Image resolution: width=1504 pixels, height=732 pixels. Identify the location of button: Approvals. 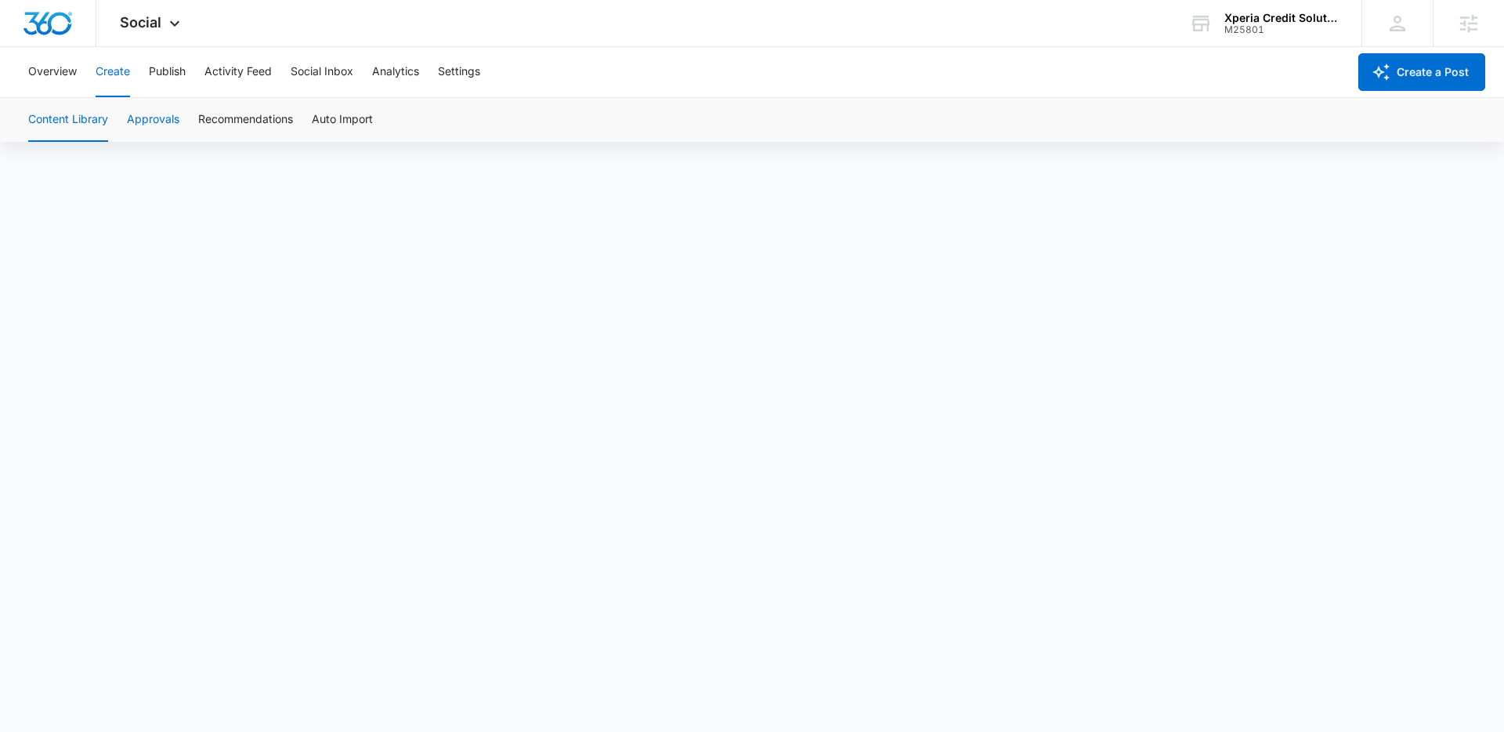
(153, 120).